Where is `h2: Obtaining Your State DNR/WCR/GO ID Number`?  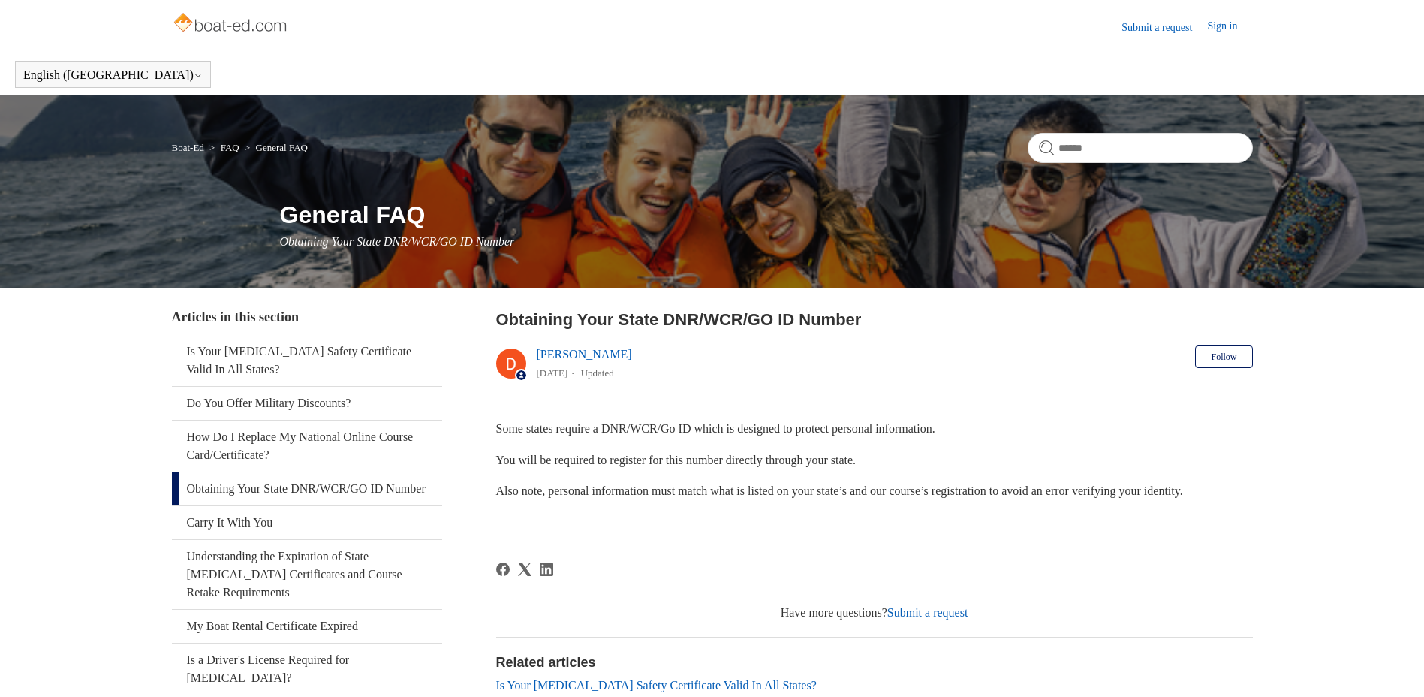 h2: Obtaining Your State DNR/WCR/GO ID Number is located at coordinates (874, 319).